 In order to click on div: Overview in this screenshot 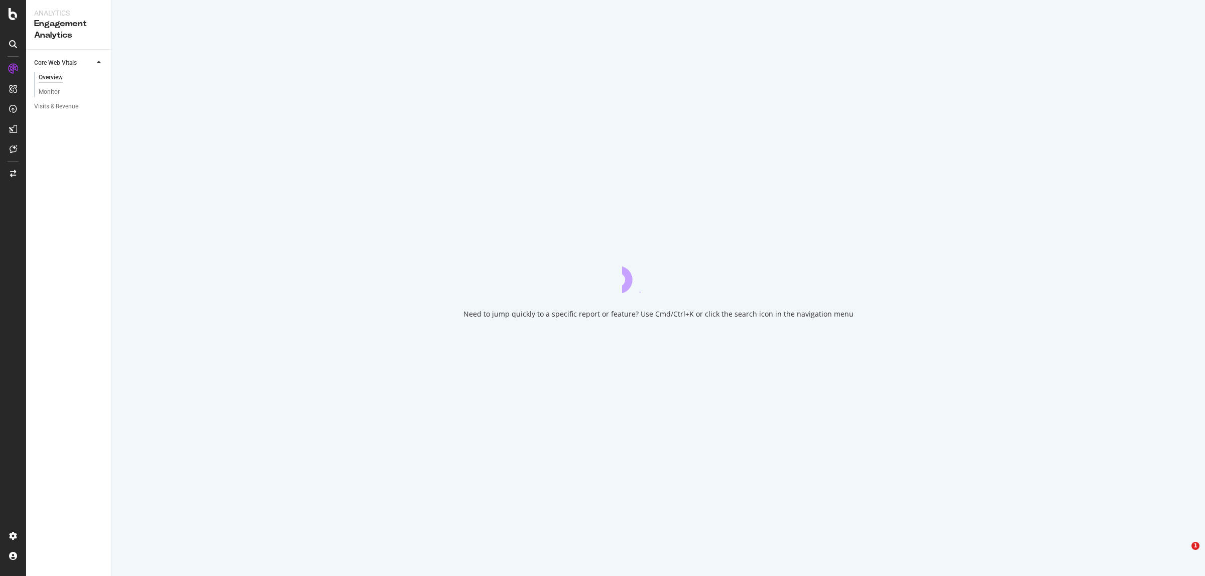, I will do `click(51, 77)`.